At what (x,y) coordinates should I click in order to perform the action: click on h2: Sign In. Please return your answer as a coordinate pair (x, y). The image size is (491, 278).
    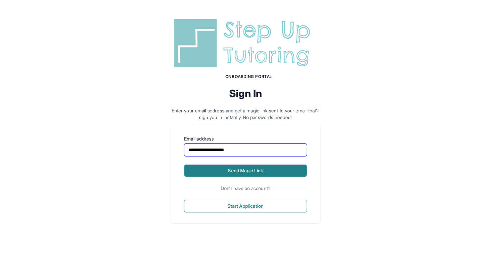
    Looking at the image, I should click on (246, 93).